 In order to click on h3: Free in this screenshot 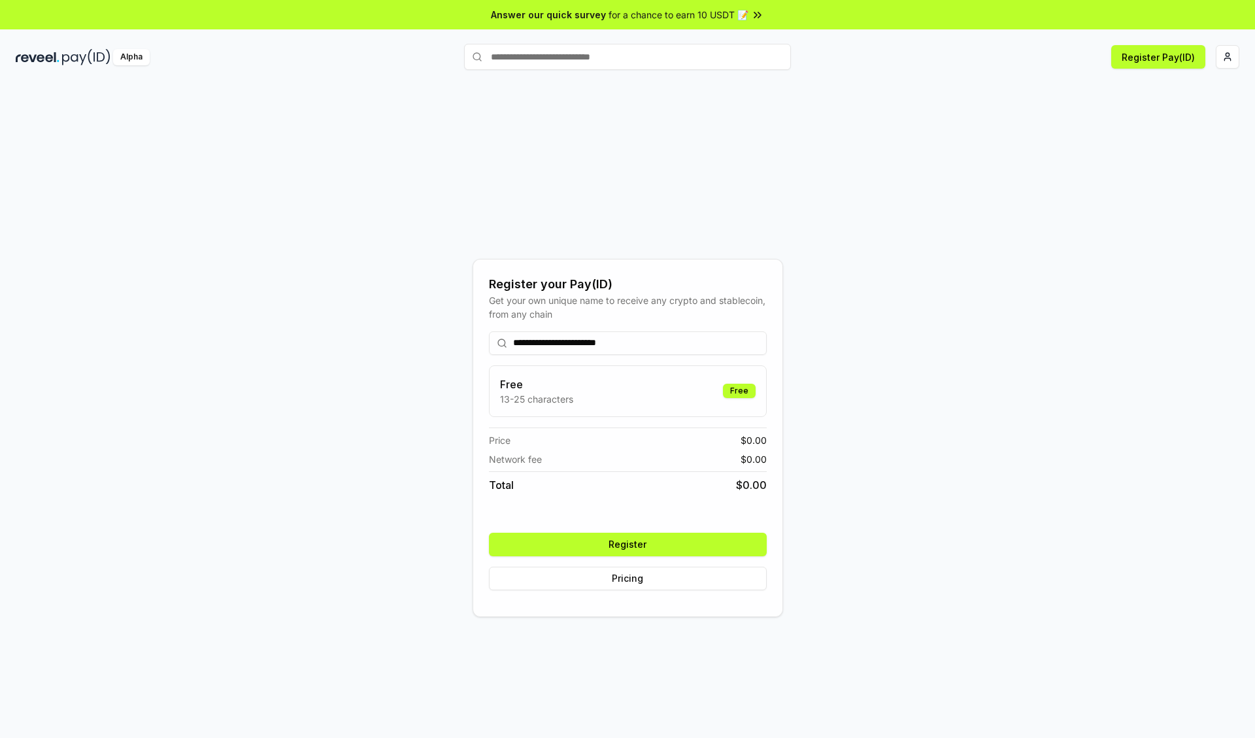, I will do `click(537, 384)`.